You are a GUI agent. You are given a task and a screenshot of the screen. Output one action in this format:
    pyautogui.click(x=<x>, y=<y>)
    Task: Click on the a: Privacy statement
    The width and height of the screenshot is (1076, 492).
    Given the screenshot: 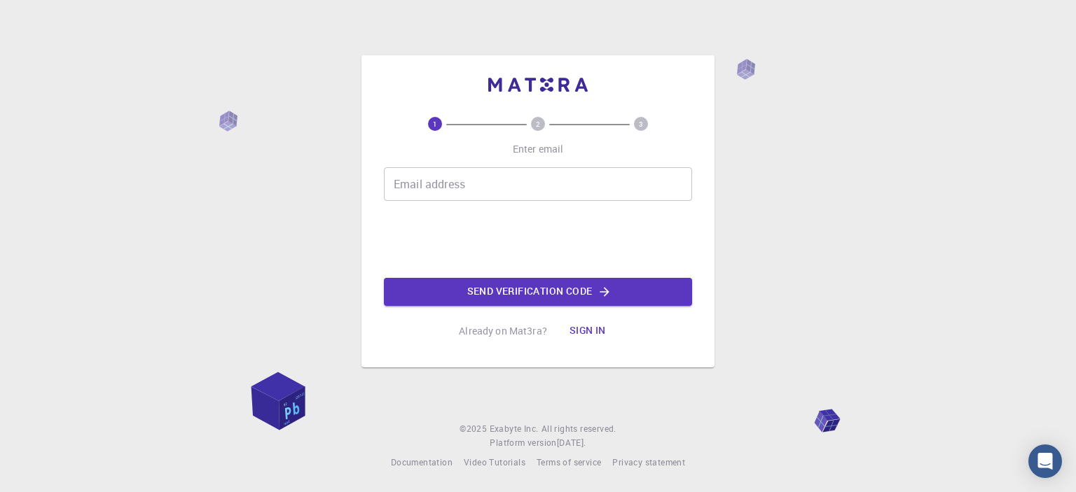 What is the action you would take?
    pyautogui.click(x=649, y=463)
    